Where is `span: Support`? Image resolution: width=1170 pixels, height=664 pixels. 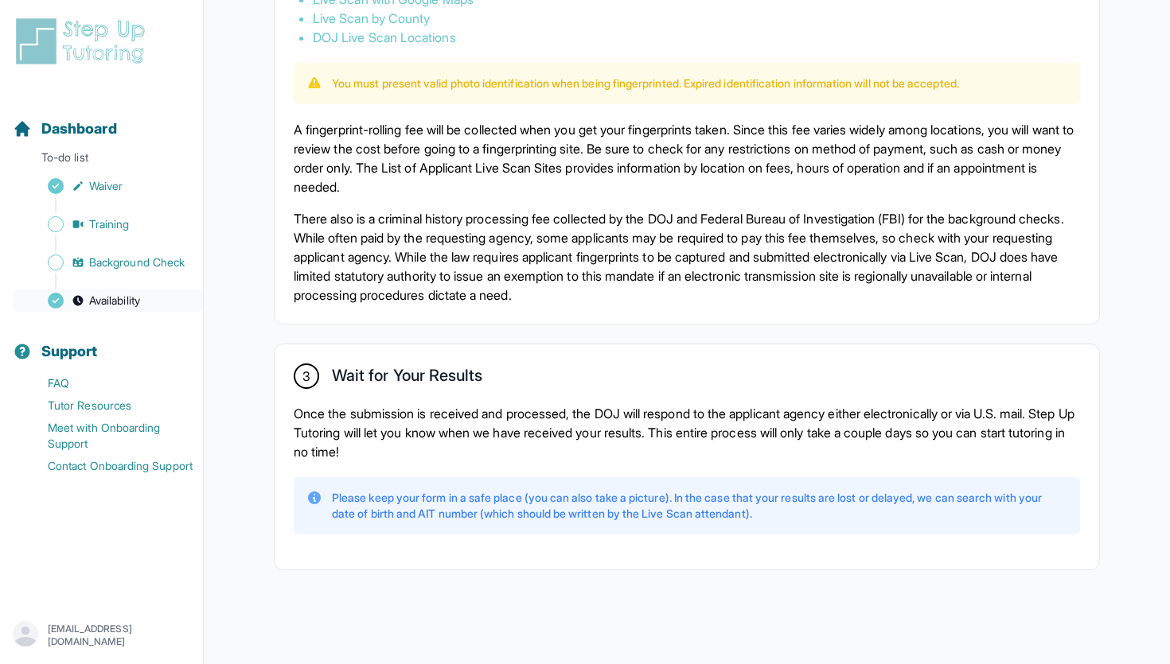
span: Support is located at coordinates (69, 352).